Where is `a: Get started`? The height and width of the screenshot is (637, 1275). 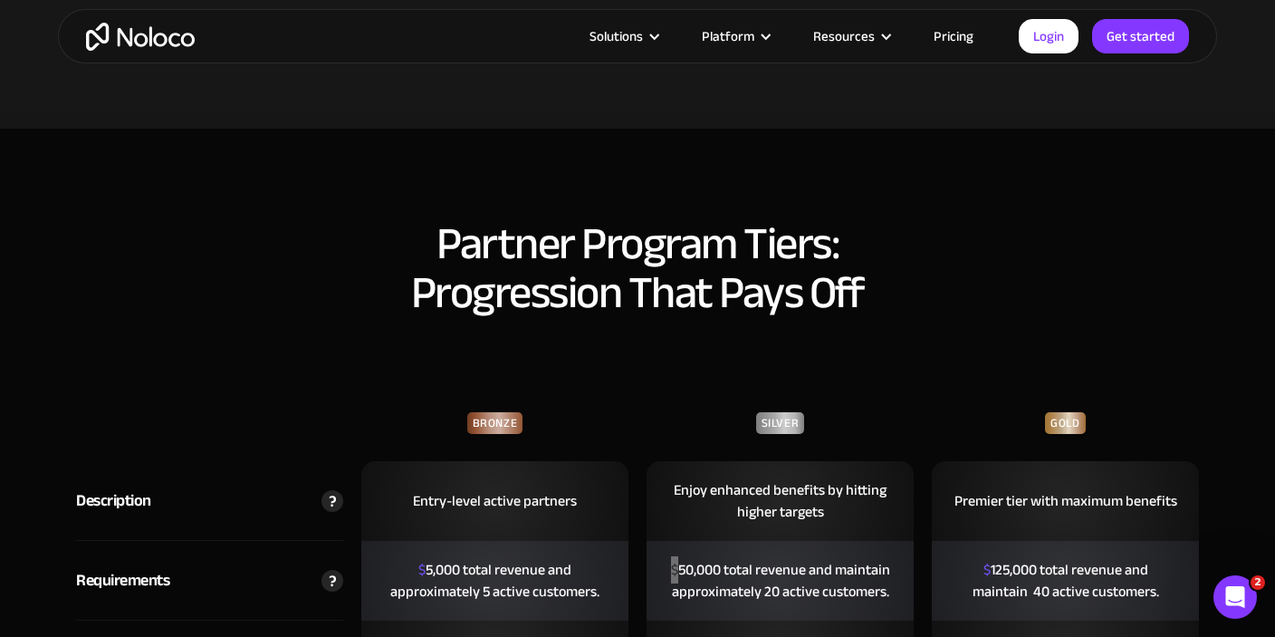 a: Get started is located at coordinates (1140, 36).